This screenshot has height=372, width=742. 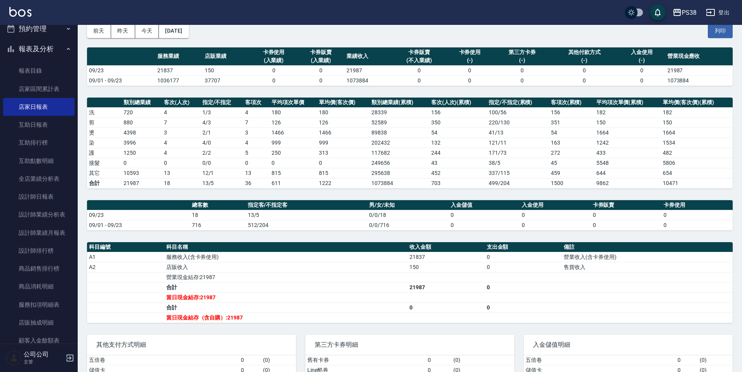 I want to click on td: 洗, so click(x=104, y=112).